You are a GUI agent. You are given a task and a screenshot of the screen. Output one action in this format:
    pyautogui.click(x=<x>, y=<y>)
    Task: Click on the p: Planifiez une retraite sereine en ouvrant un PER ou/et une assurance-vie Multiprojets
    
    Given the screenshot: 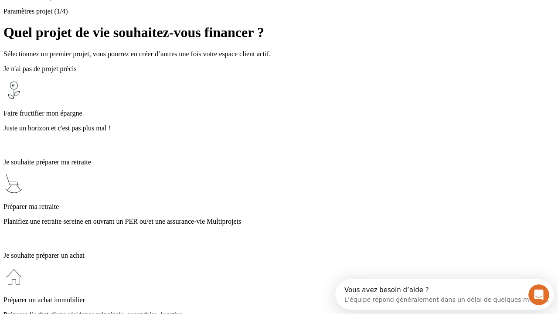 What is the action you would take?
    pyautogui.click(x=279, y=221)
    